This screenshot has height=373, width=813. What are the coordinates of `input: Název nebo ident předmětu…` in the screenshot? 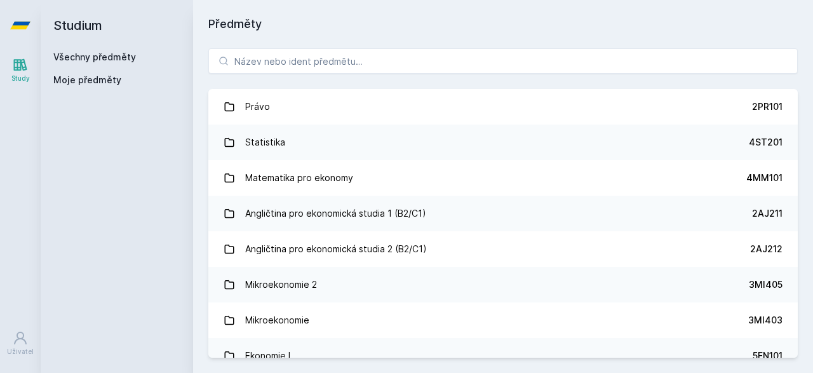 It's located at (503, 61).